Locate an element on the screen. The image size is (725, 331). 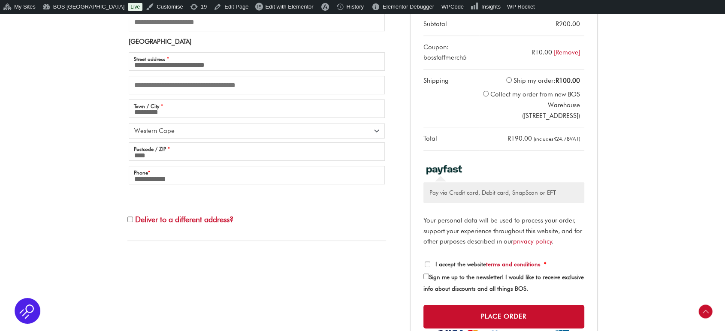
small: (includes VAT) is located at coordinates (557, 139).